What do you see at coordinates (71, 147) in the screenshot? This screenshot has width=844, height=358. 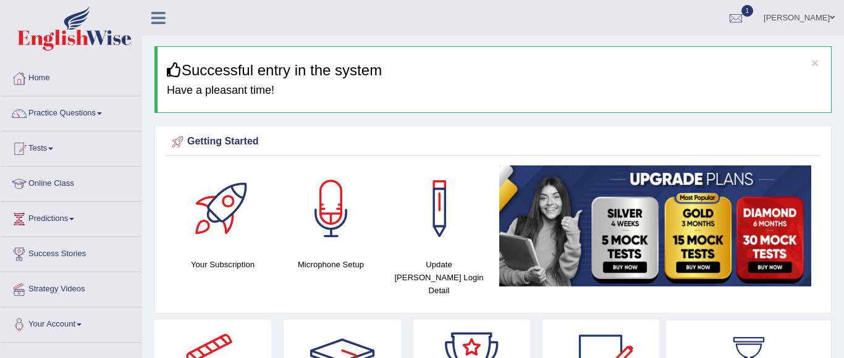 I see `a: Tests` at bounding box center [71, 147].